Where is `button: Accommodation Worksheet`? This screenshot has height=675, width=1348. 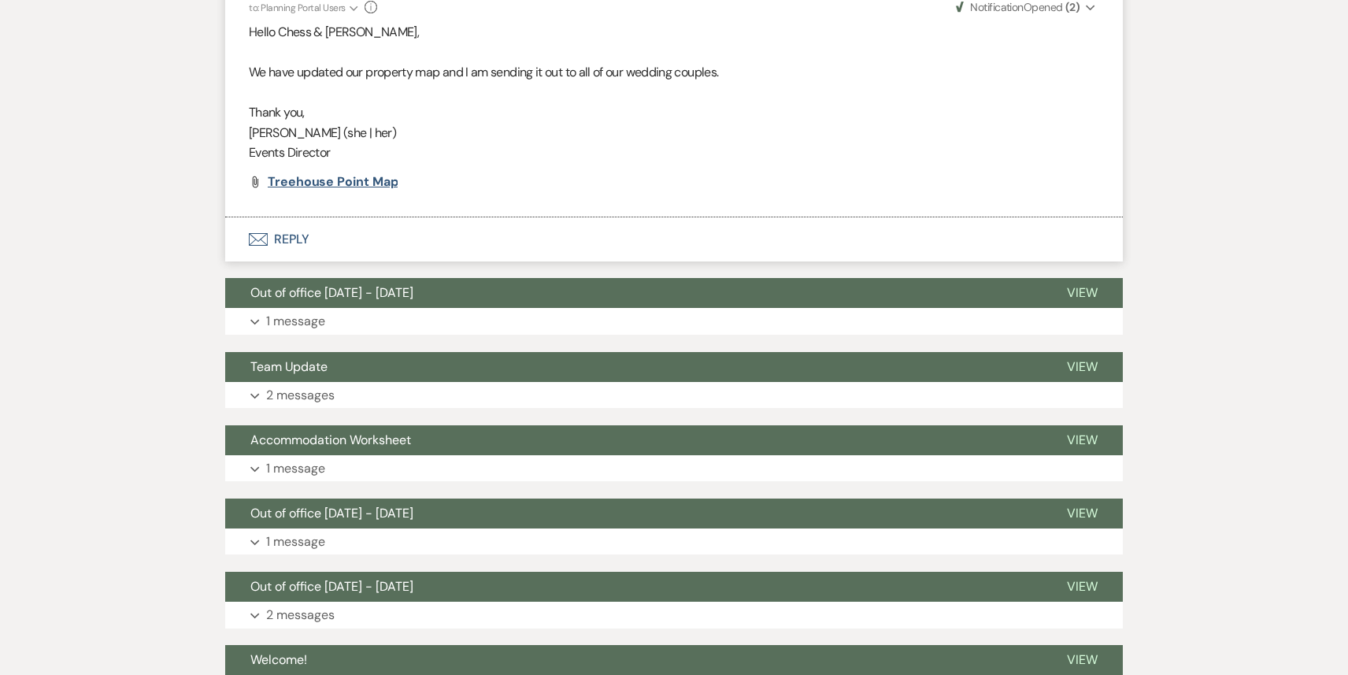 button: Accommodation Worksheet is located at coordinates (633, 440).